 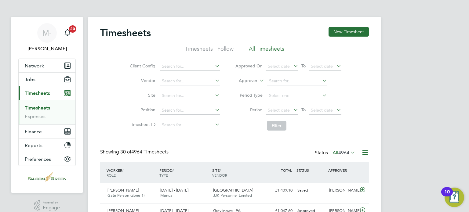 What do you see at coordinates (232, 195) in the screenshot?
I see `span: JJK Personnel Limited` at bounding box center [232, 195].